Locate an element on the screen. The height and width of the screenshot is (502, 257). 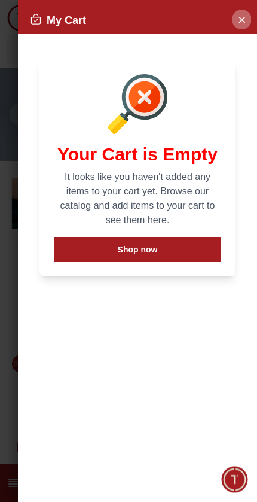
h1: Your Cart is Empty is located at coordinates (138, 154).